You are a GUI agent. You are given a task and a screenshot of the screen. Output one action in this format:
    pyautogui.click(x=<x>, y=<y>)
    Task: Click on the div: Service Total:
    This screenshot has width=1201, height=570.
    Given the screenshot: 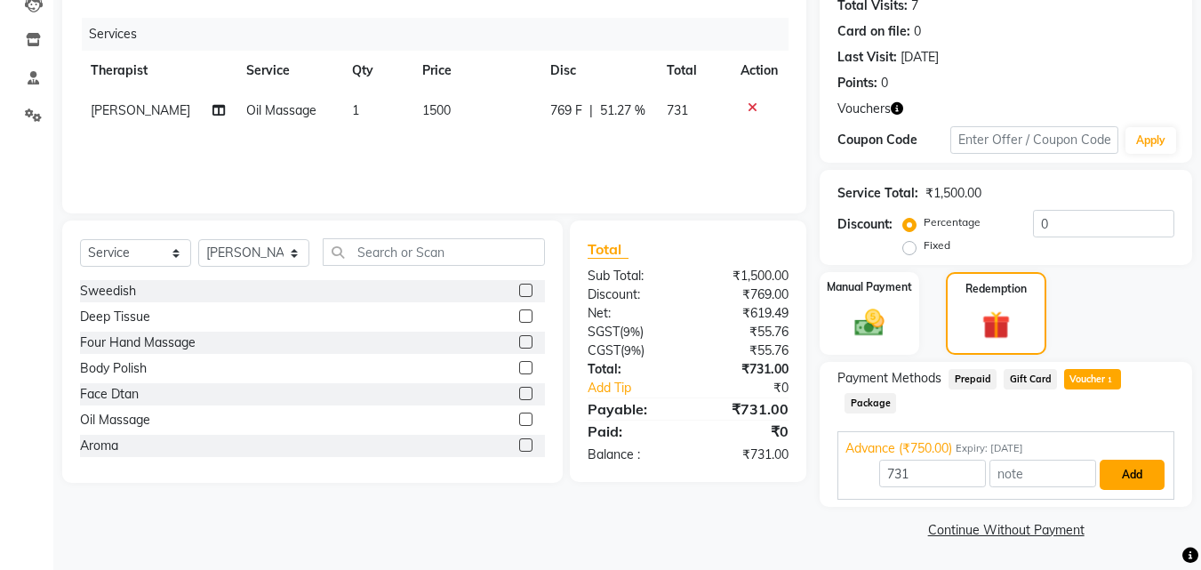 What is the action you would take?
    pyautogui.click(x=878, y=193)
    